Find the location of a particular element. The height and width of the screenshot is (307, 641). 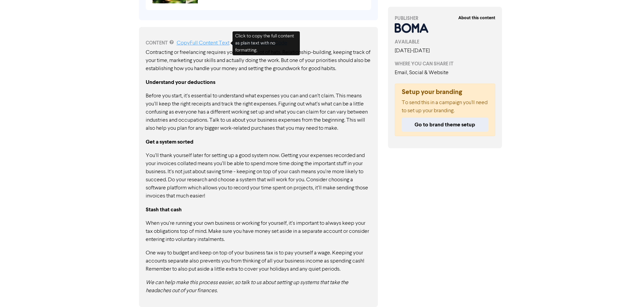

p: To send this in a campaign you'll need to set up your branding. is located at coordinates (445, 107).